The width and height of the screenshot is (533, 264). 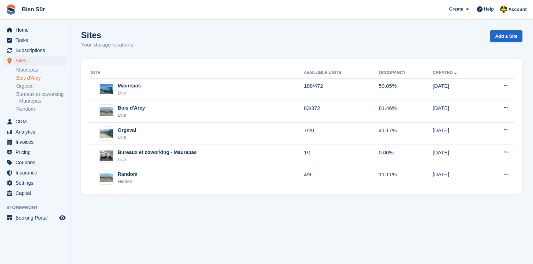 What do you see at coordinates (37, 163) in the screenshot?
I see `span: Coupons` at bounding box center [37, 163].